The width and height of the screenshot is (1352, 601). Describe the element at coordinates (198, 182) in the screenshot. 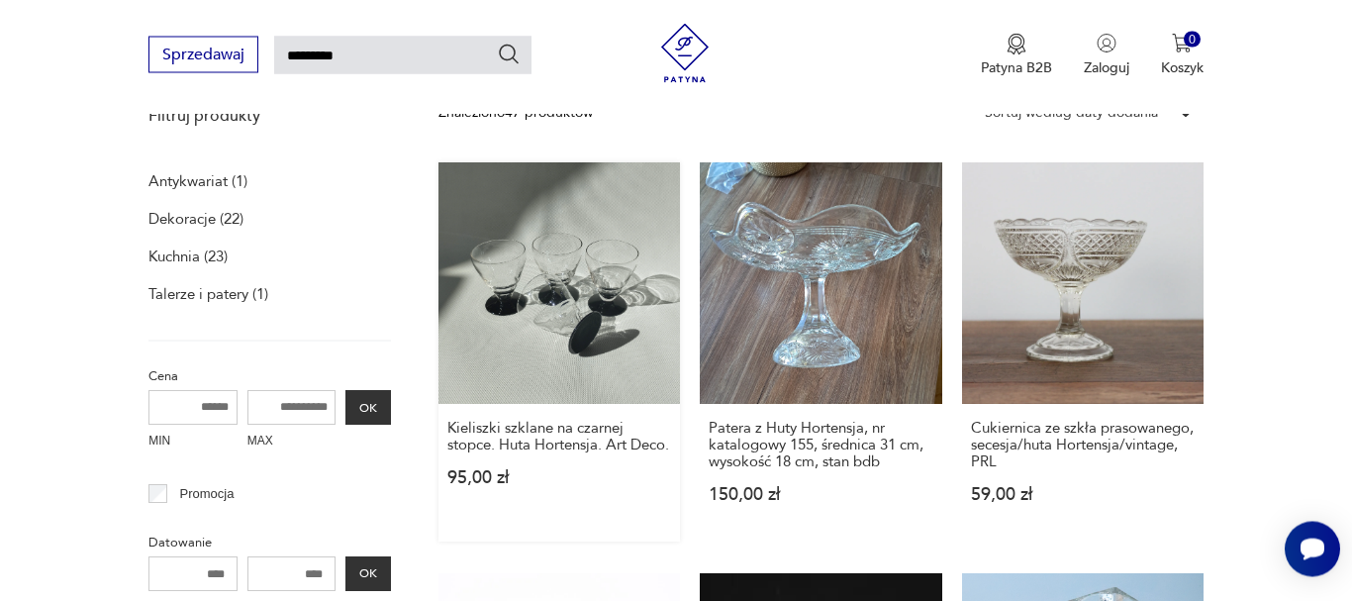

I see `p: Antykwariat (1)` at that location.